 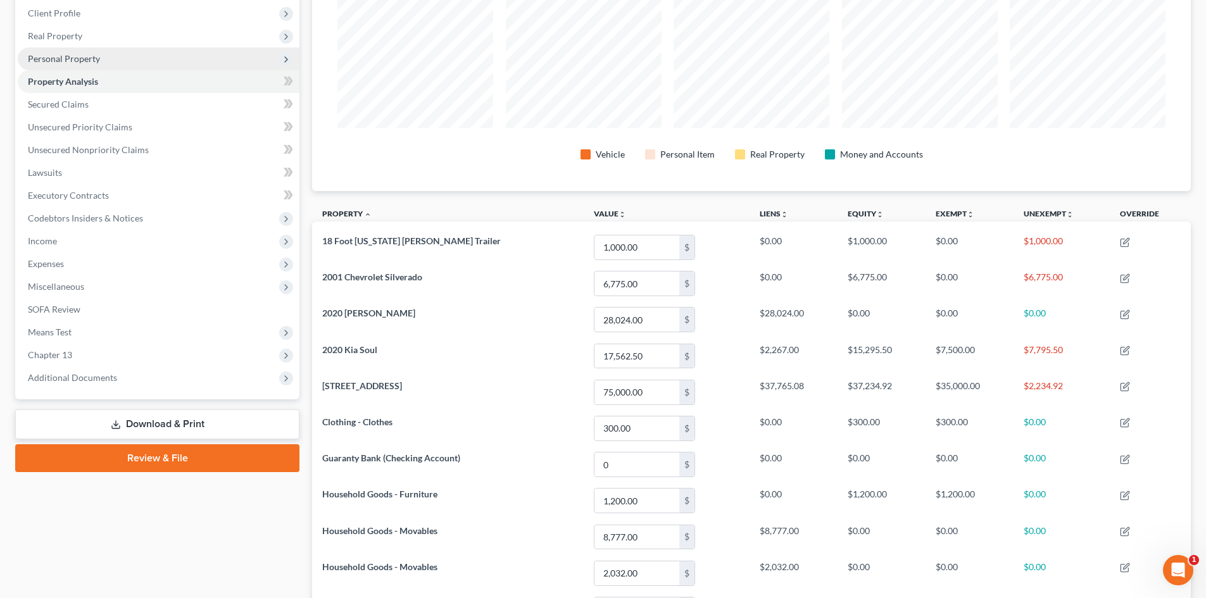 I want to click on td: $35,000.00, so click(x=969, y=392).